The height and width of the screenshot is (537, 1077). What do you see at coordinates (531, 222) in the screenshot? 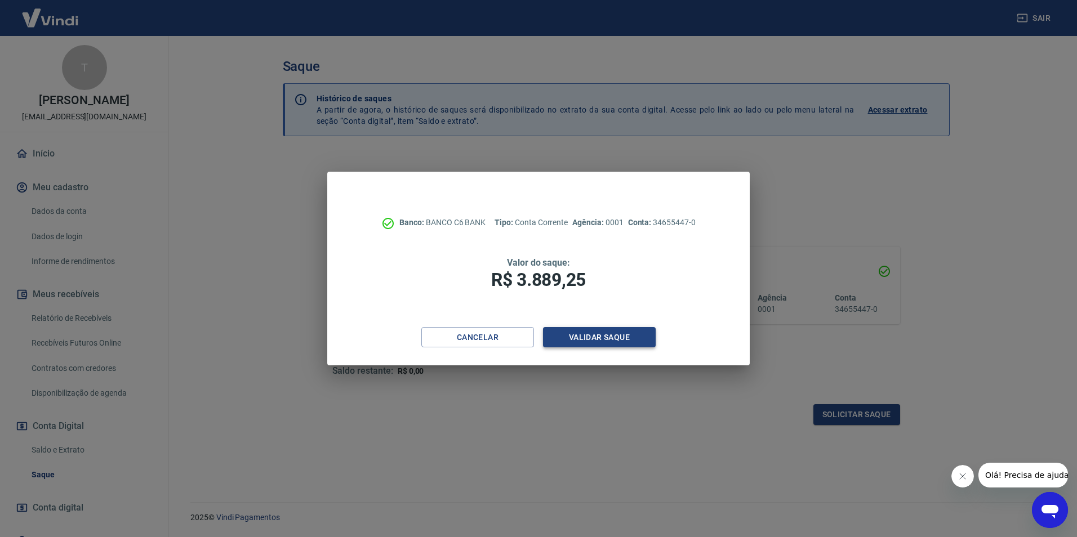
I see `p: Conta Corrente` at bounding box center [531, 222].